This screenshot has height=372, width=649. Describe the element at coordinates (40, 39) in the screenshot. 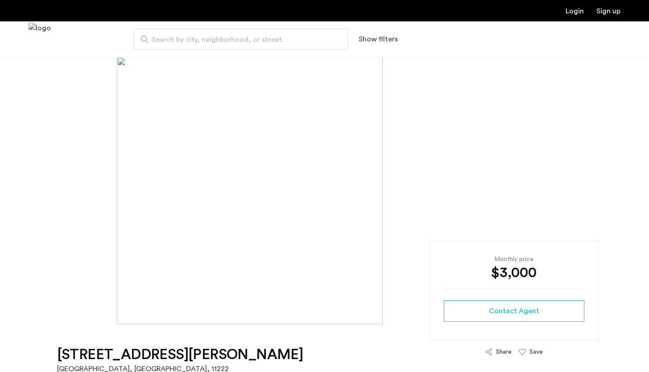

I see `img: logo` at that location.